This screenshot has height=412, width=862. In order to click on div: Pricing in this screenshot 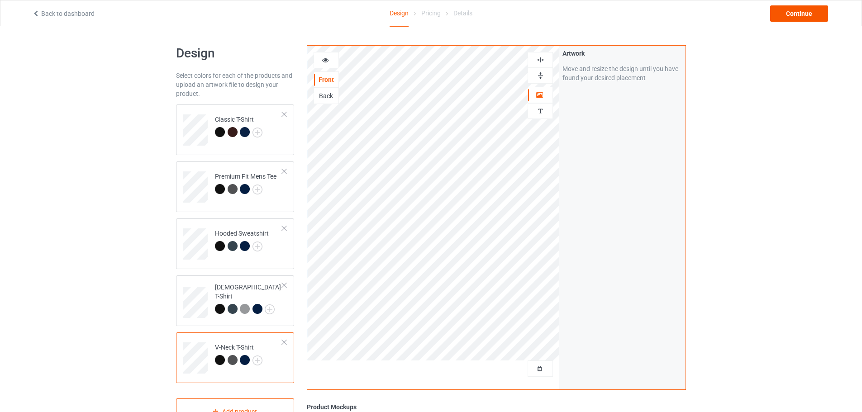, I will do `click(431, 13)`.